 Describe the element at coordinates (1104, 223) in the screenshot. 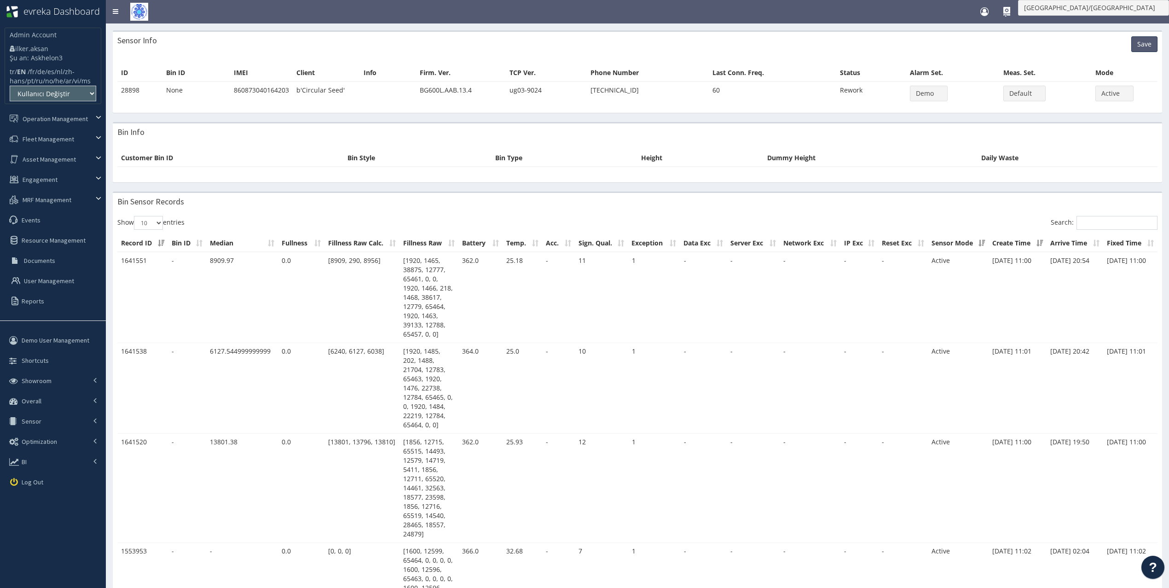

I see `label: Search:` at that location.